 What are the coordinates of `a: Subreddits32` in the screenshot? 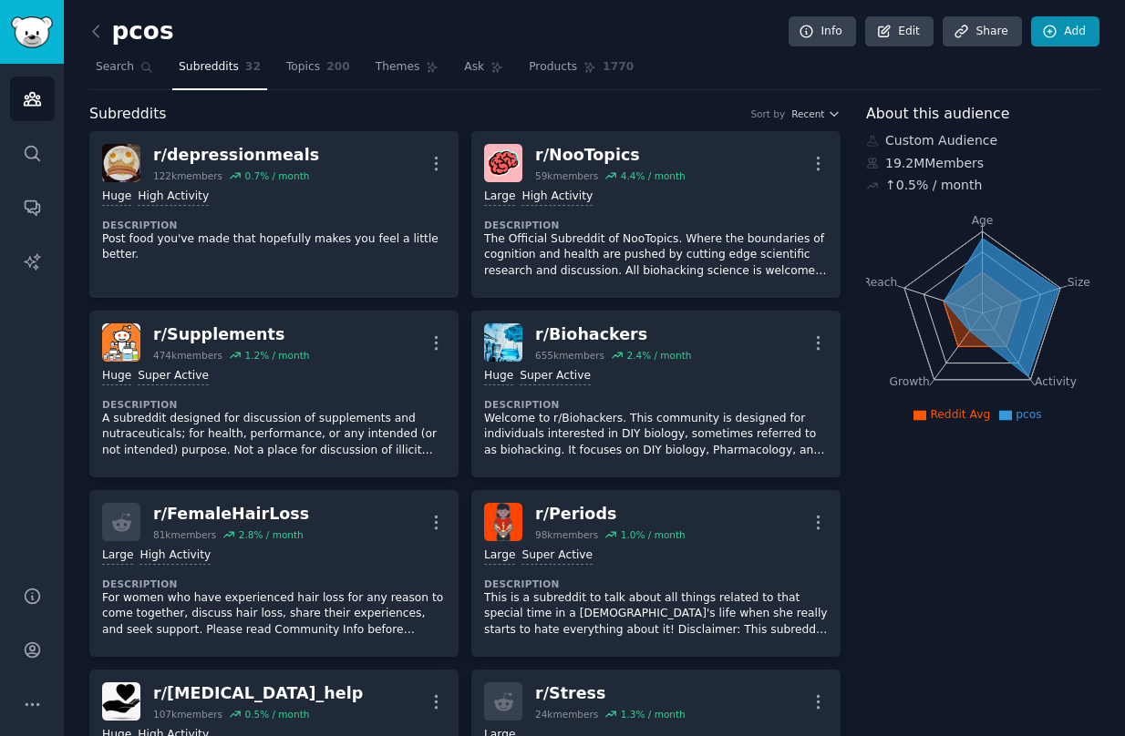 It's located at (220, 71).